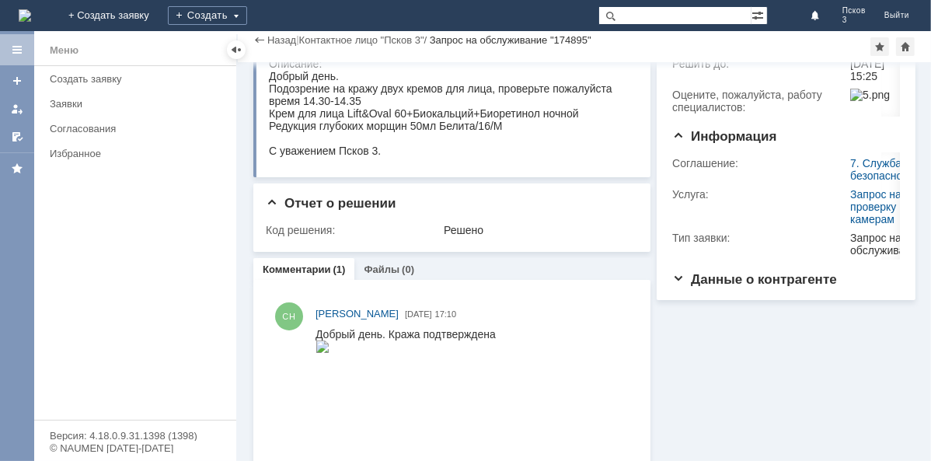 The height and width of the screenshot is (461, 931). I want to click on span: Расширенный поиск, so click(759, 14).